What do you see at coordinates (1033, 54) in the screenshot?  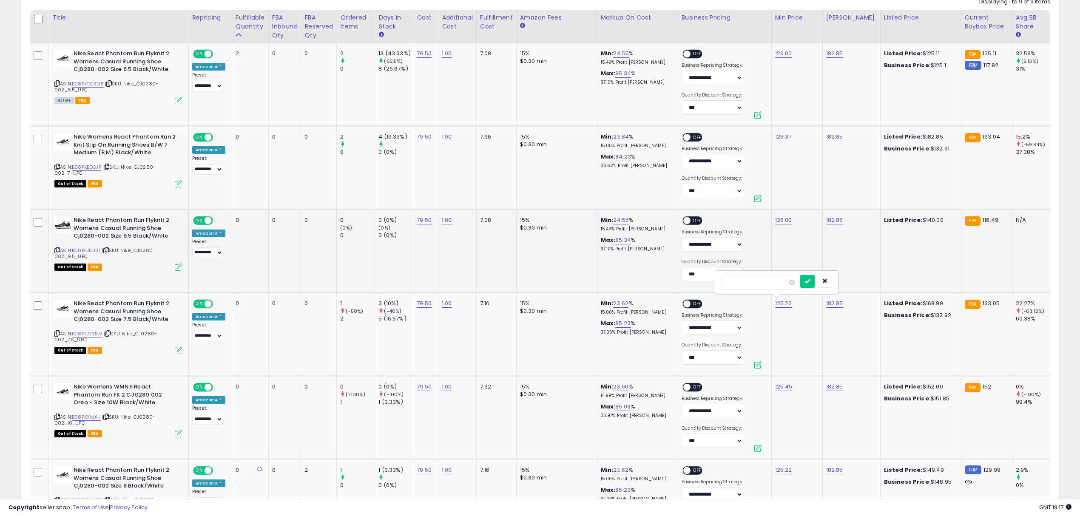 I see `div: 32.59%` at bounding box center [1033, 54].